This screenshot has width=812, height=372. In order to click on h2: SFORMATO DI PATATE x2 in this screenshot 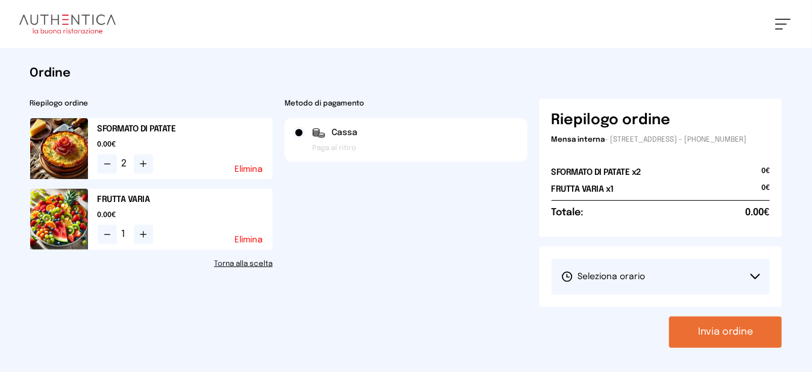, I will do `click(596, 172)`.